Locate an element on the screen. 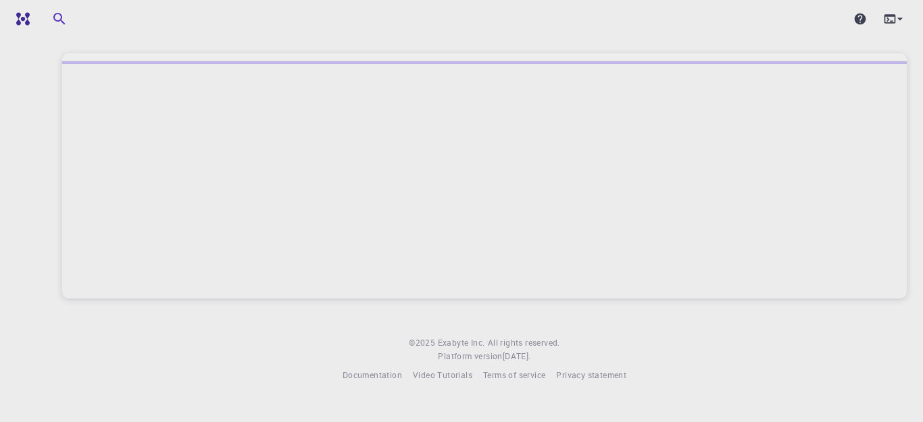 Image resolution: width=923 pixels, height=422 pixels. span: Documentation is located at coordinates (372, 375).